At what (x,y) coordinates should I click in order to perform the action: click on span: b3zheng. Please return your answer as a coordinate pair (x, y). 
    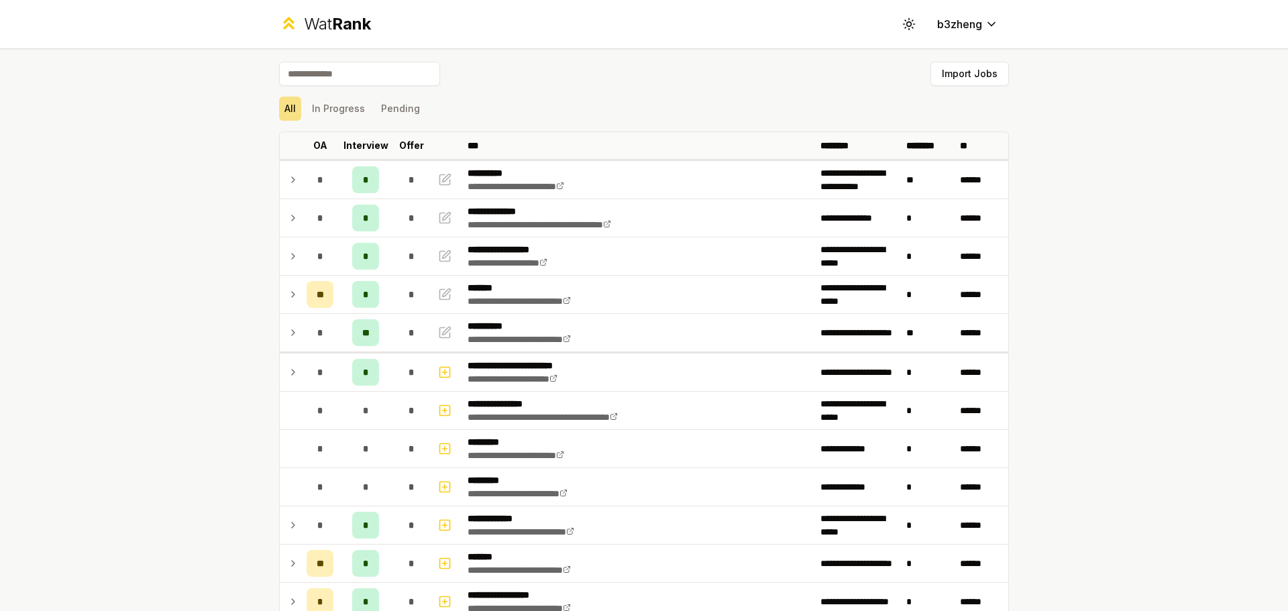
    Looking at the image, I should click on (959, 24).